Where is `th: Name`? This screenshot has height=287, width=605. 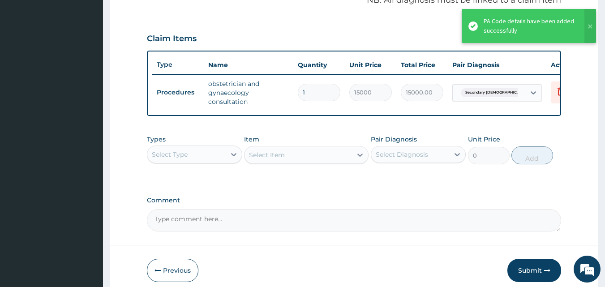 th: Name is located at coordinates (249, 65).